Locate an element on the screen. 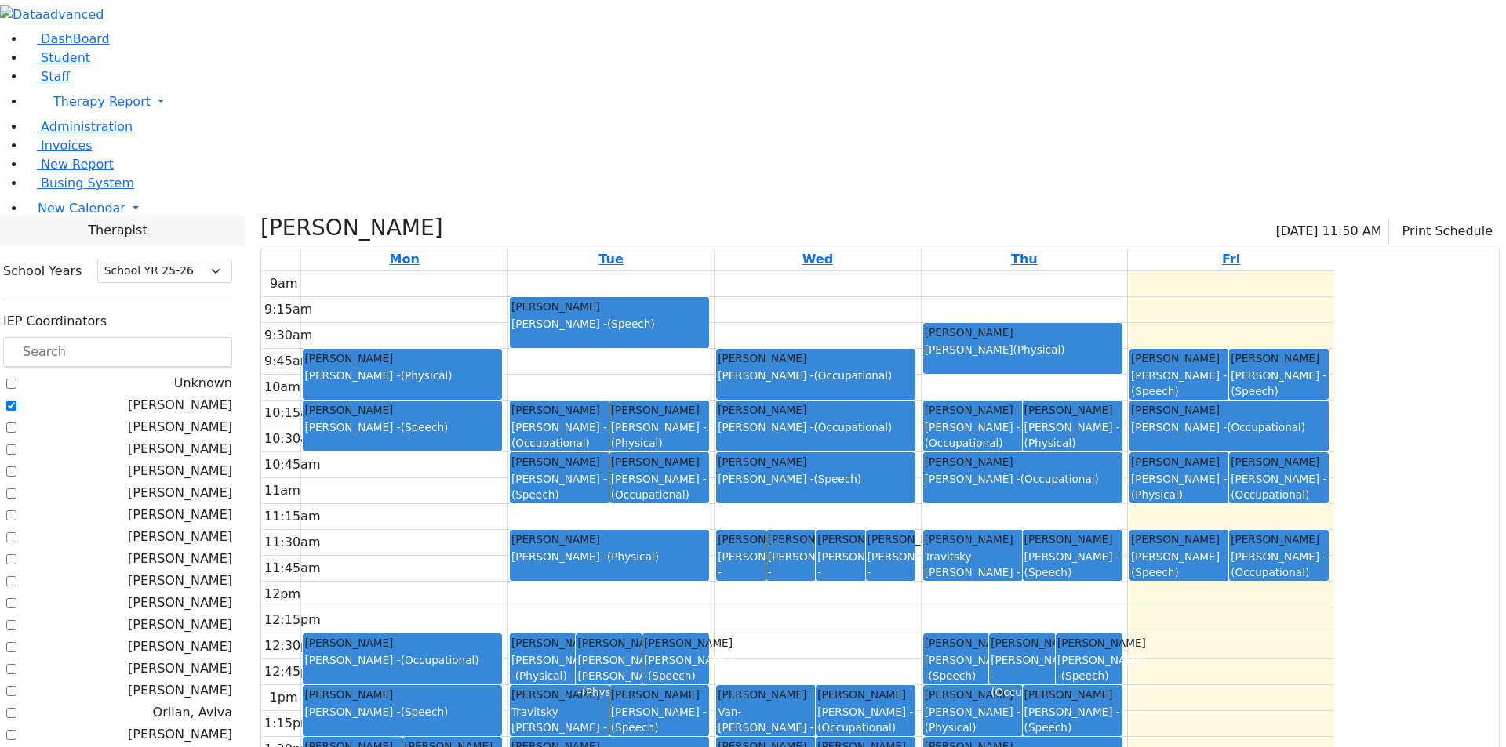 The image size is (1506, 747). input: Search is located at coordinates (118, 352).